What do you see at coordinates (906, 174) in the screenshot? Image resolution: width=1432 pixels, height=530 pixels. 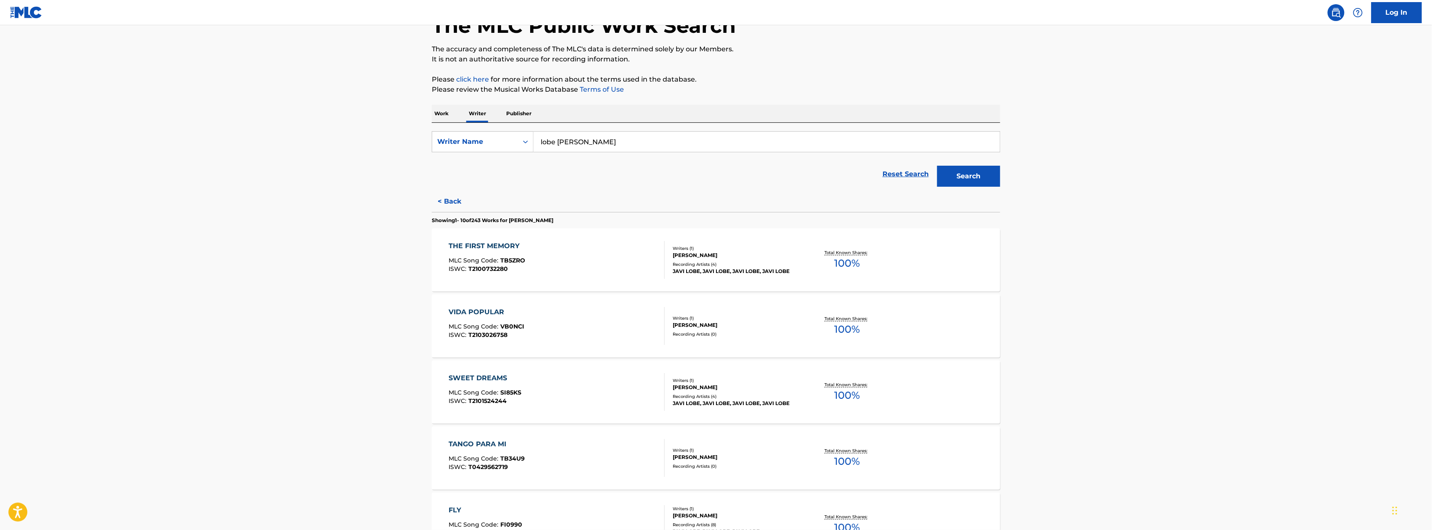 I see `a: Reset Search` at bounding box center [906, 174].